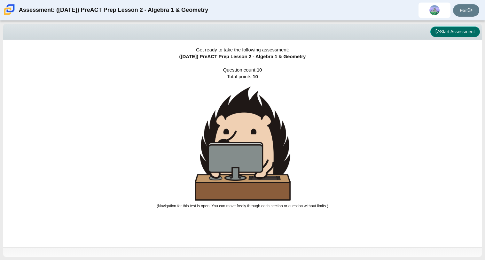 Image resolution: width=485 pixels, height=260 pixels. What do you see at coordinates (435, 10) in the screenshot?
I see `img: alejandro.rendon.WHksBB` at bounding box center [435, 10].